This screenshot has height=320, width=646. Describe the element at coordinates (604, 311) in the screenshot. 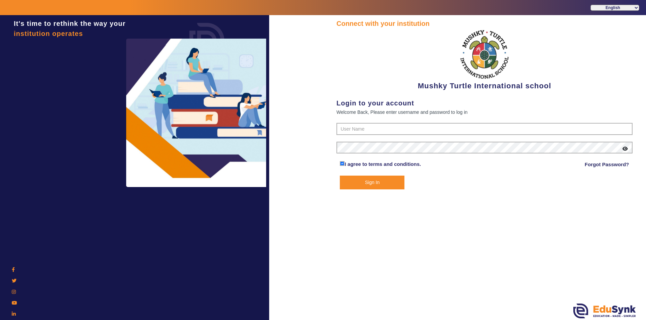

I see `img: edusynk.png` at that location.